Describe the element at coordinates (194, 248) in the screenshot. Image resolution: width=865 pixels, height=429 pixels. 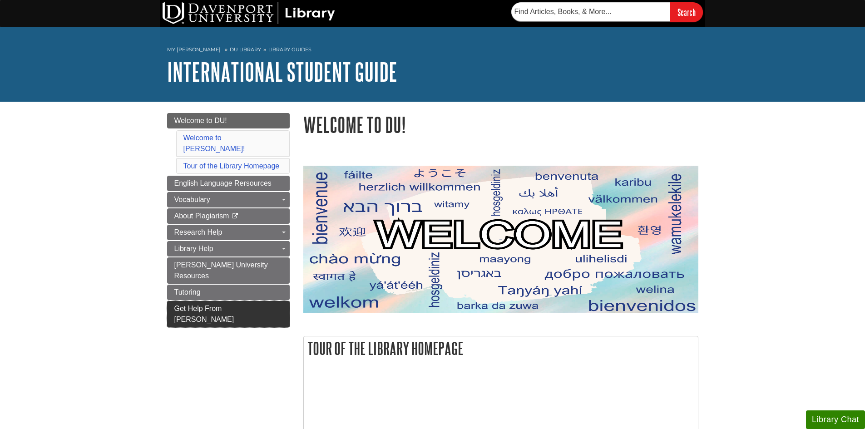
I see `span: Library Help` at that location.